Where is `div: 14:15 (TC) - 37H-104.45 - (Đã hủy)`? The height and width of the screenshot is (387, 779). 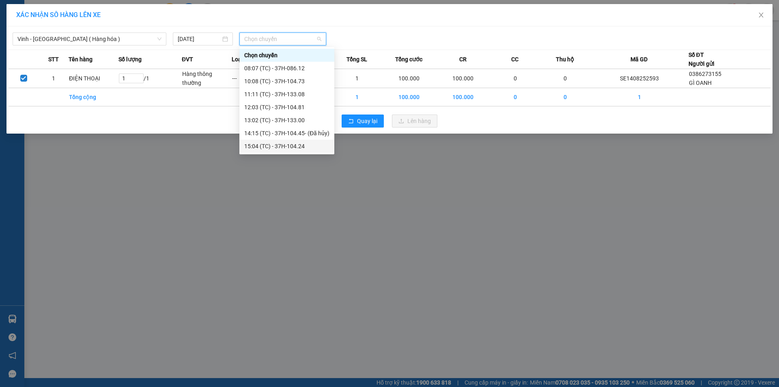
div: 14:15 (TC) - 37H-104.45 - (Đã hủy) is located at coordinates (287, 133).